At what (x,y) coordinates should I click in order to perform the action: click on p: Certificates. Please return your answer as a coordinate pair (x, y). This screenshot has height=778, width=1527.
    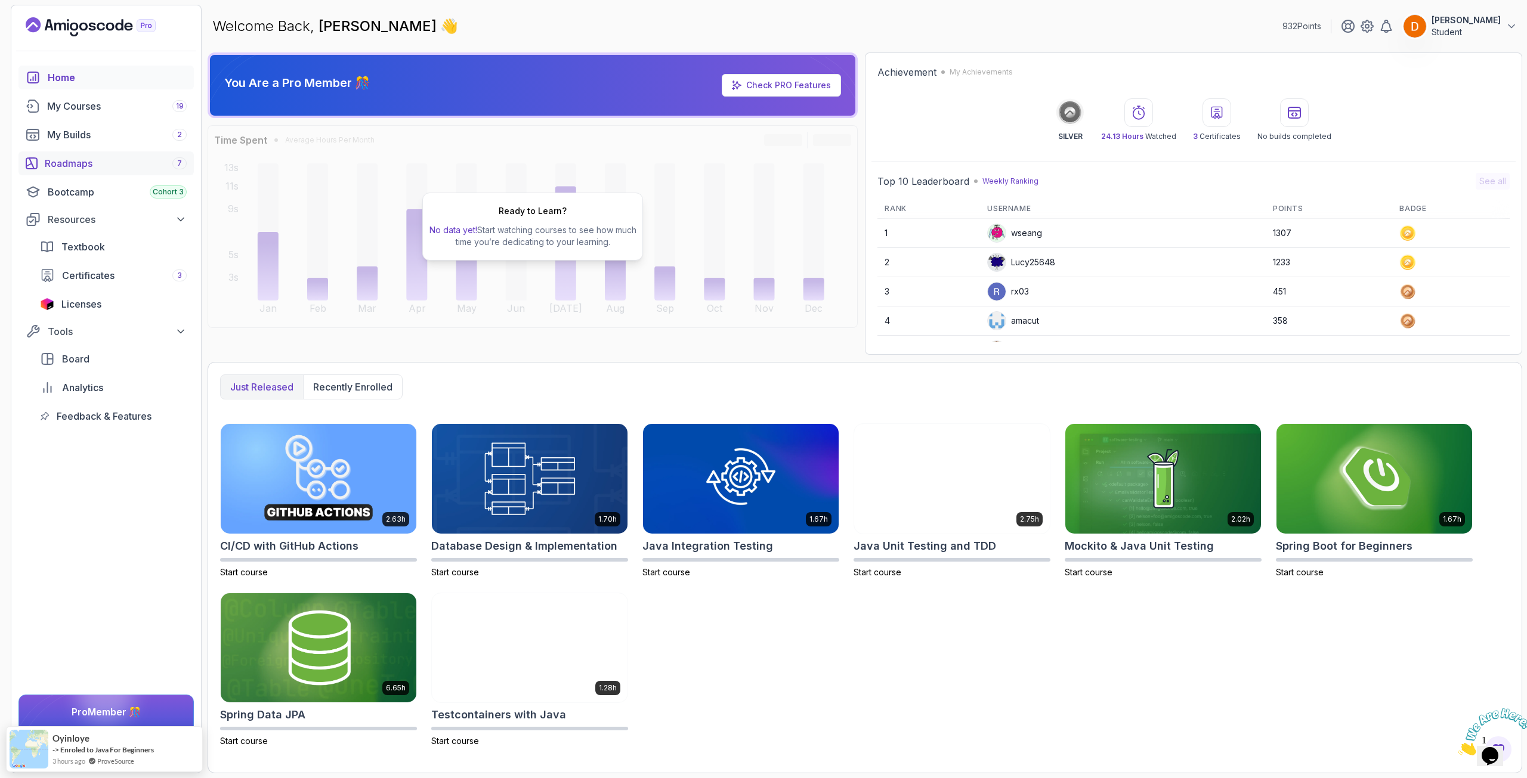
    Looking at the image, I should click on (1217, 137).